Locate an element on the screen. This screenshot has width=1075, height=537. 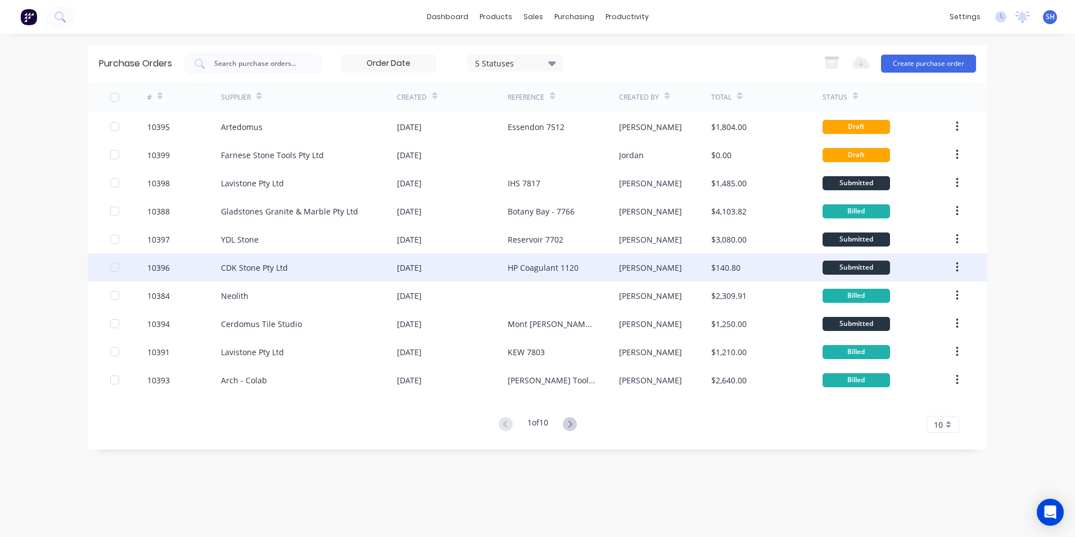
div: $1,485.00 is located at coordinates (729, 183).